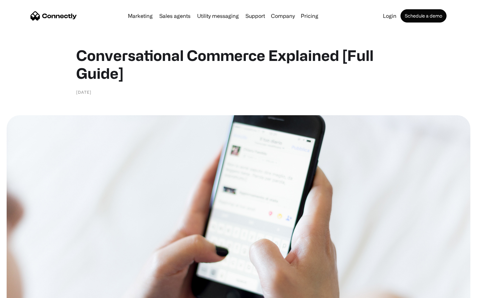  Describe the element at coordinates (23, 291) in the screenshot. I see `aside: Language selected: English` at that location.